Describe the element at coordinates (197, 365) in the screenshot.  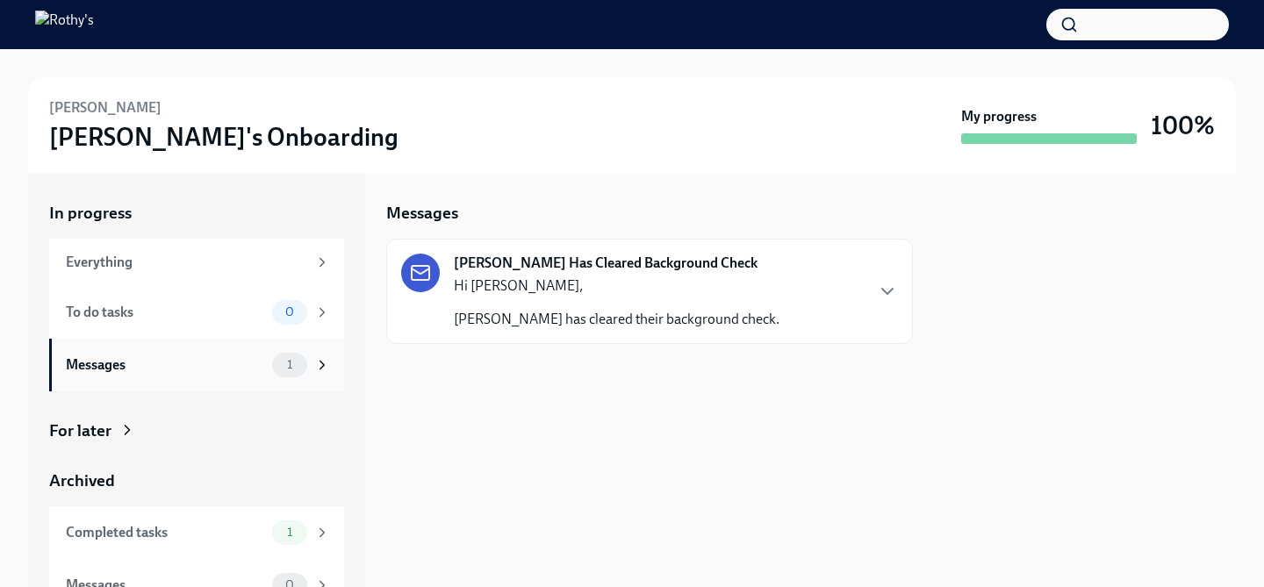
I see `a: Messages1` at that location.